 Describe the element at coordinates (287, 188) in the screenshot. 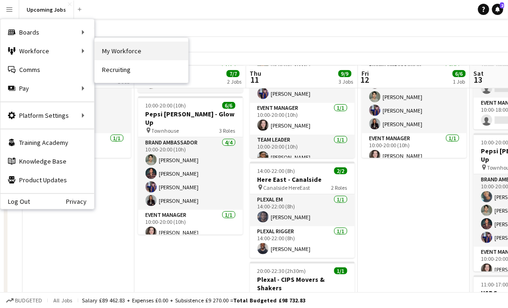

I see `span: Canalside HereEast` at that location.